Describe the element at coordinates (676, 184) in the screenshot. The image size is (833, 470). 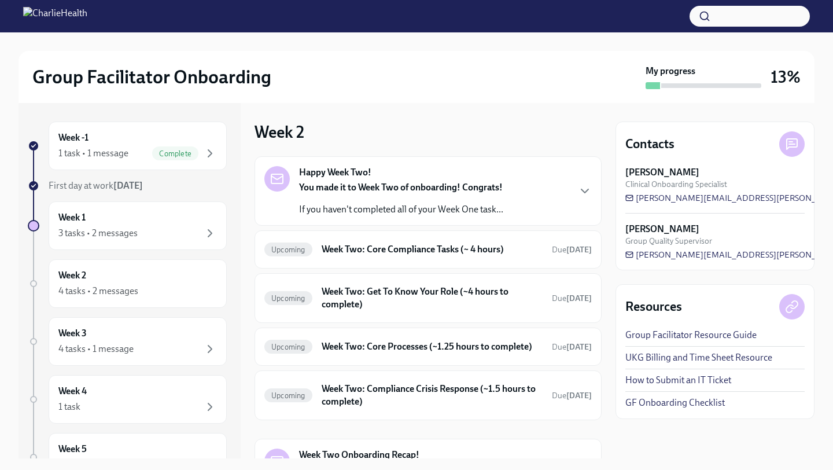
I see `span: Clinical Onboarding Specialist` at that location.